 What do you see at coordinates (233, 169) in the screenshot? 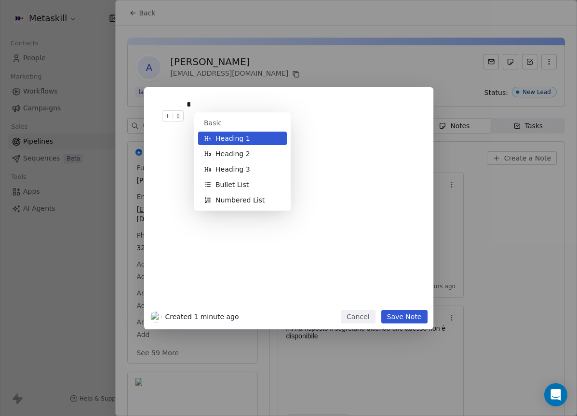
I see `span: Heading 3` at bounding box center [233, 169].